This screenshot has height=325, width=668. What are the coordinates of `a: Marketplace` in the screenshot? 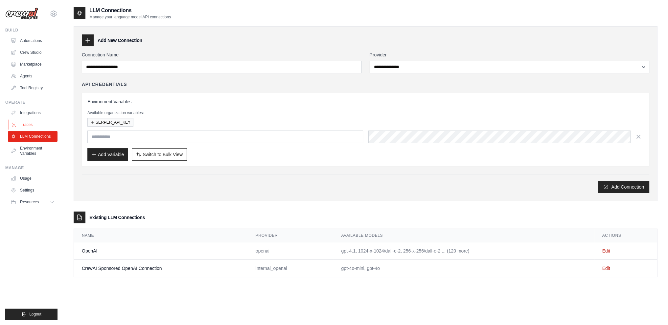 It's located at (33, 64).